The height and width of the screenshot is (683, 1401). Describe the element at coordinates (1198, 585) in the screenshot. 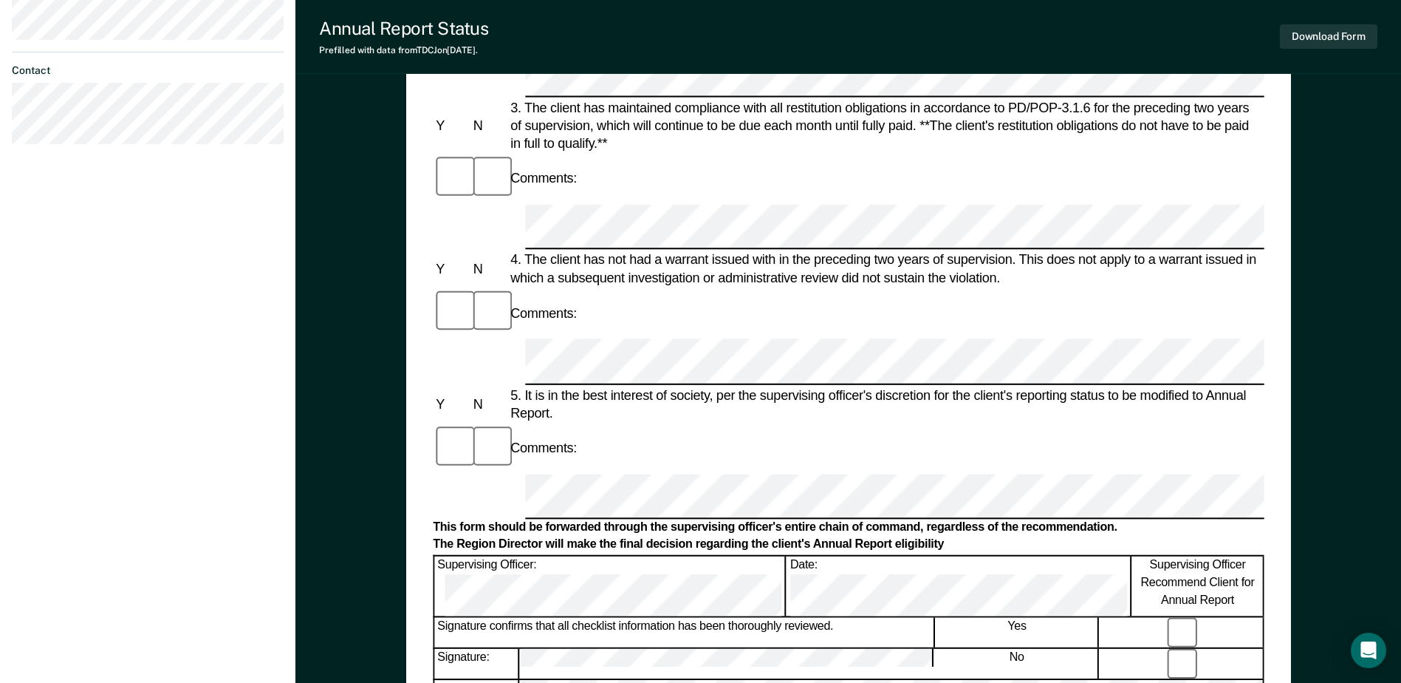

I see `div: Supervising Officer Recommend Client for Annual Report` at that location.